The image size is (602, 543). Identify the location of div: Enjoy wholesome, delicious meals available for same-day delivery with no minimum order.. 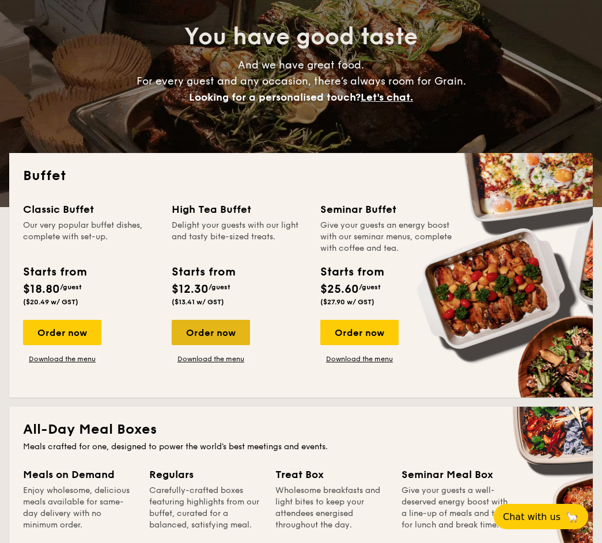
(79, 508).